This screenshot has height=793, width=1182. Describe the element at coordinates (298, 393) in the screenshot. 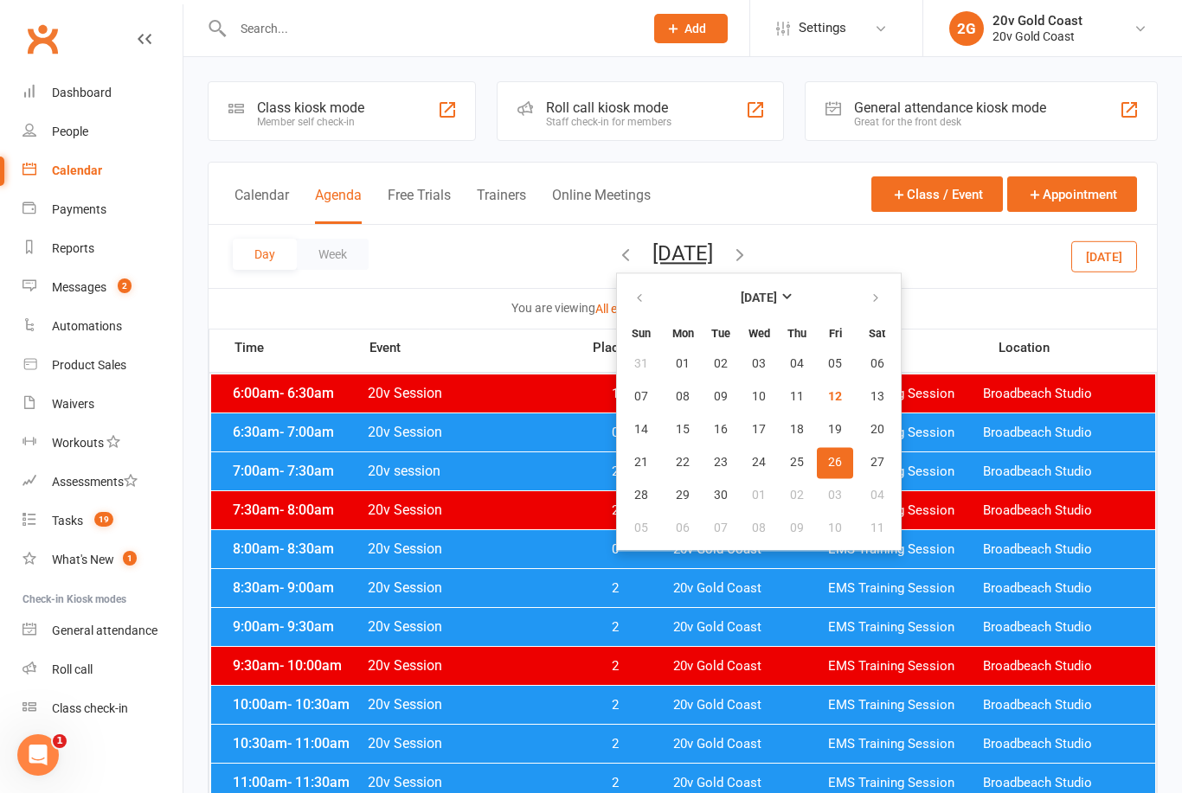

I see `span: 6:00am` at that location.